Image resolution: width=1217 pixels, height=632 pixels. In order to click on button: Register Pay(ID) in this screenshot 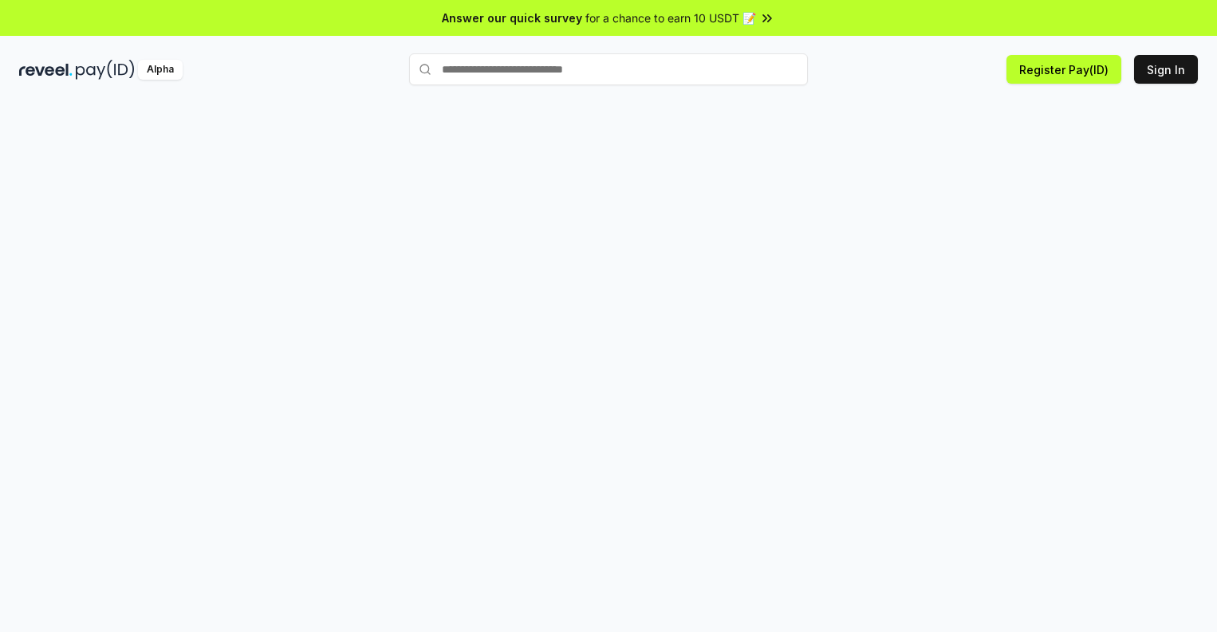, I will do `click(1064, 69)`.